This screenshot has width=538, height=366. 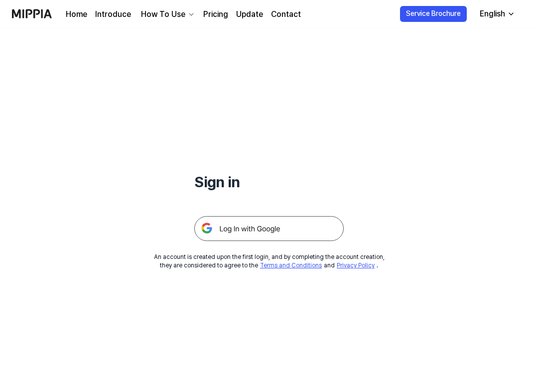 What do you see at coordinates (167, 14) in the screenshot?
I see `button: How To Use` at bounding box center [167, 14].